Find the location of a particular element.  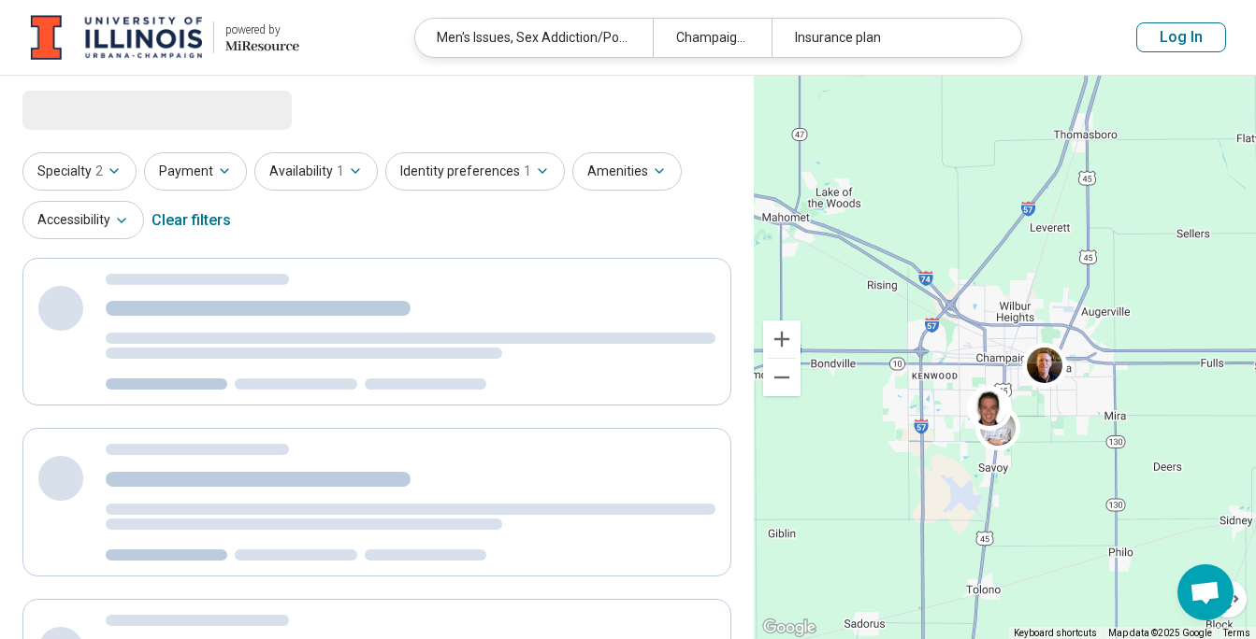

button: Zoom in is located at coordinates (782, 339).